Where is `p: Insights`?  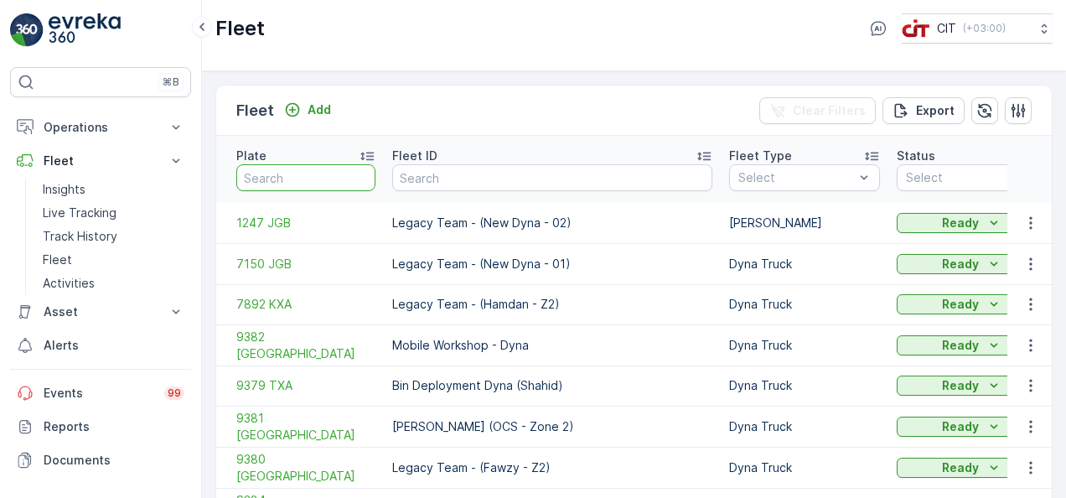
p: Insights is located at coordinates (64, 189).